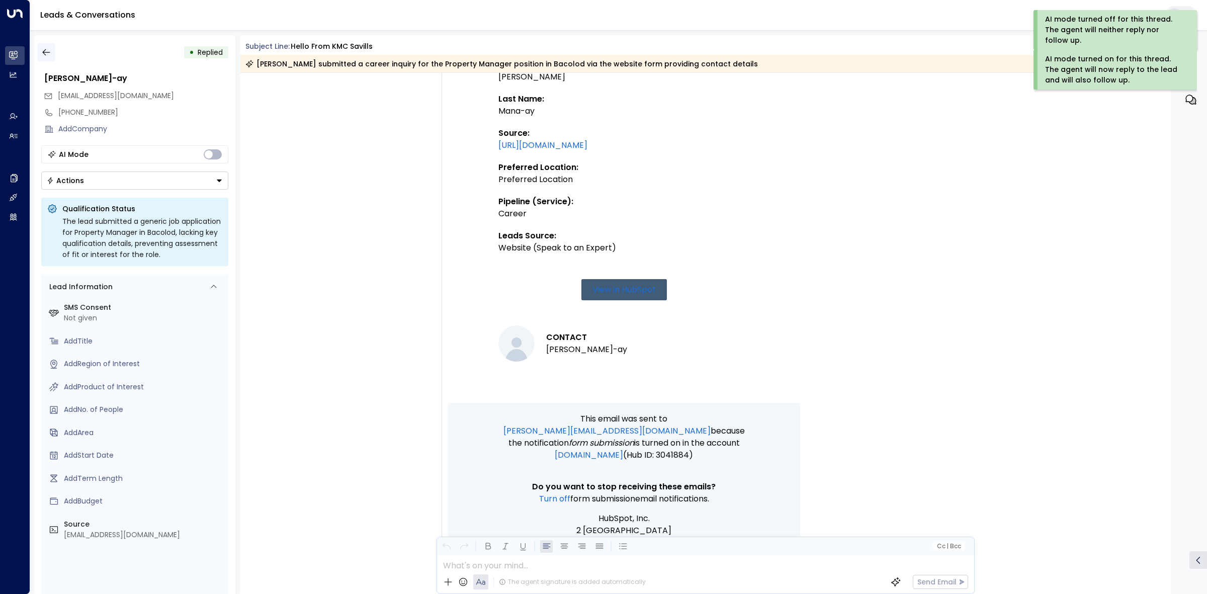 The width and height of the screenshot is (1207, 594). I want to click on strong: Leads Source:, so click(527, 235).